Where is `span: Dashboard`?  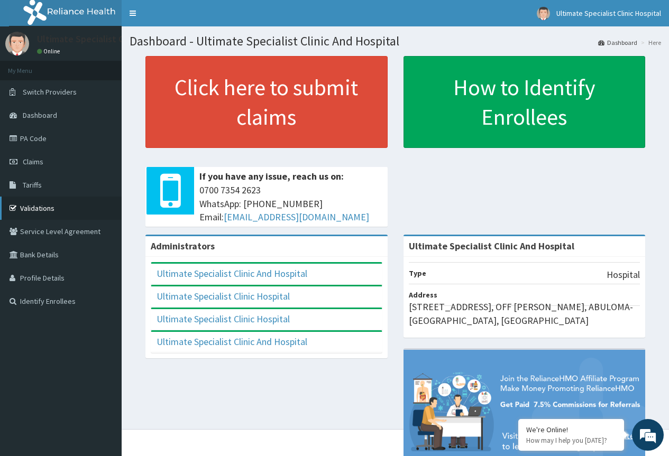
span: Dashboard is located at coordinates (40, 115).